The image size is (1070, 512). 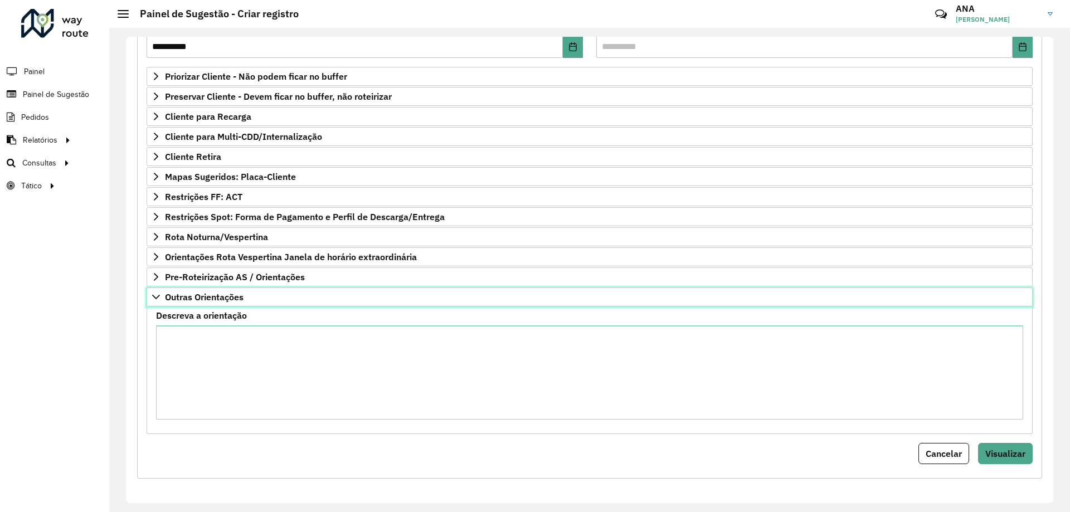 I want to click on div: Outras Orientações, so click(x=590, y=370).